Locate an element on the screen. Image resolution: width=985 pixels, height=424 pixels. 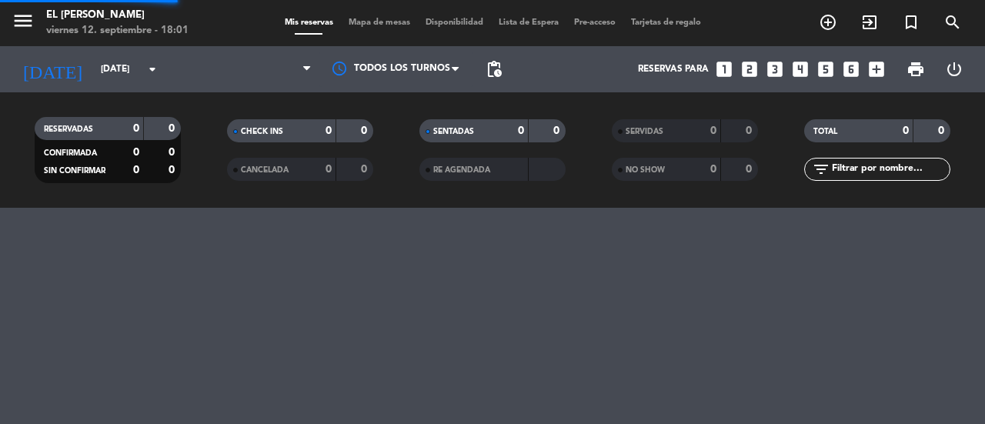
div: LOG OUT is located at coordinates (954, 69).